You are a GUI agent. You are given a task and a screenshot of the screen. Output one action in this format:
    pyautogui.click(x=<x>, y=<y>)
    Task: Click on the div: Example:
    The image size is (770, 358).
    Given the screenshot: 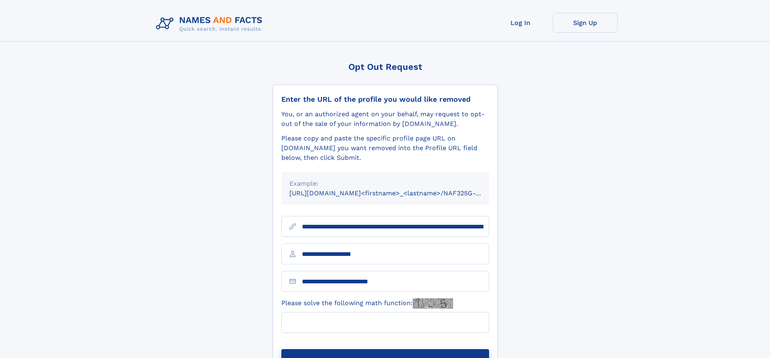 What is the action you would take?
    pyautogui.click(x=385, y=184)
    